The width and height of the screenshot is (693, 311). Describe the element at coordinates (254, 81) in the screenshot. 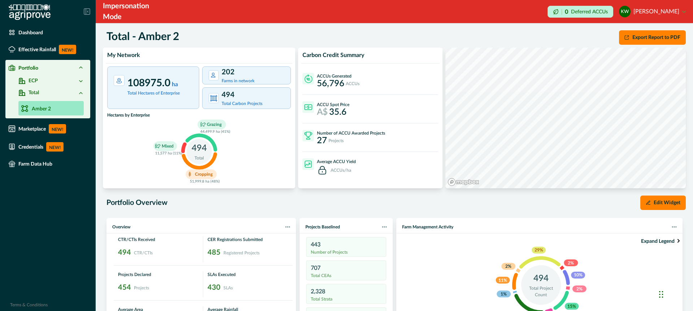

I see `p: Farms in network` at that location.